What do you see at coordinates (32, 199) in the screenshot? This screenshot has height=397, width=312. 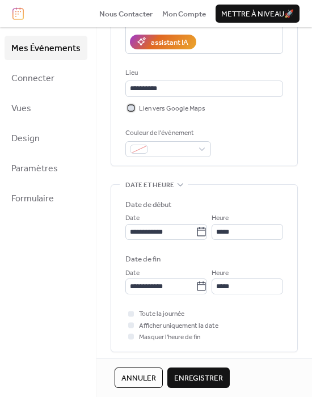 I see `span: Formulaire` at bounding box center [32, 199].